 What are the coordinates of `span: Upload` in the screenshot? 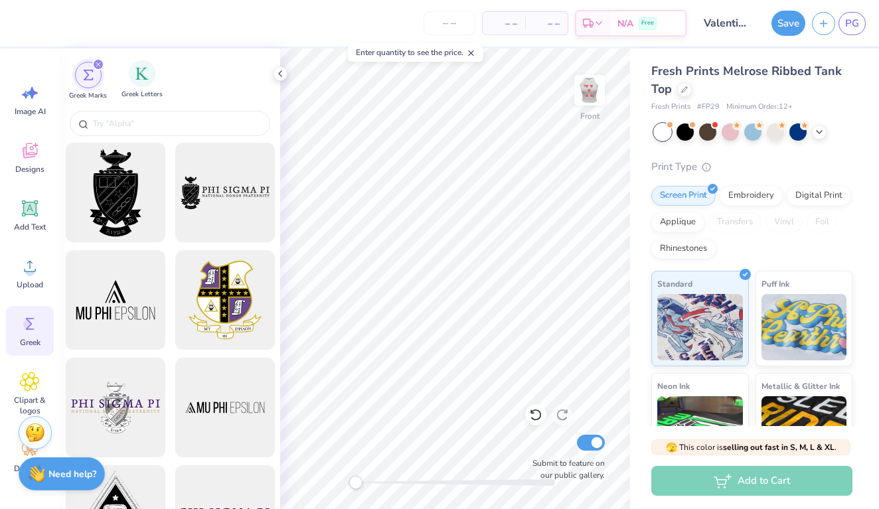 It's located at (30, 285).